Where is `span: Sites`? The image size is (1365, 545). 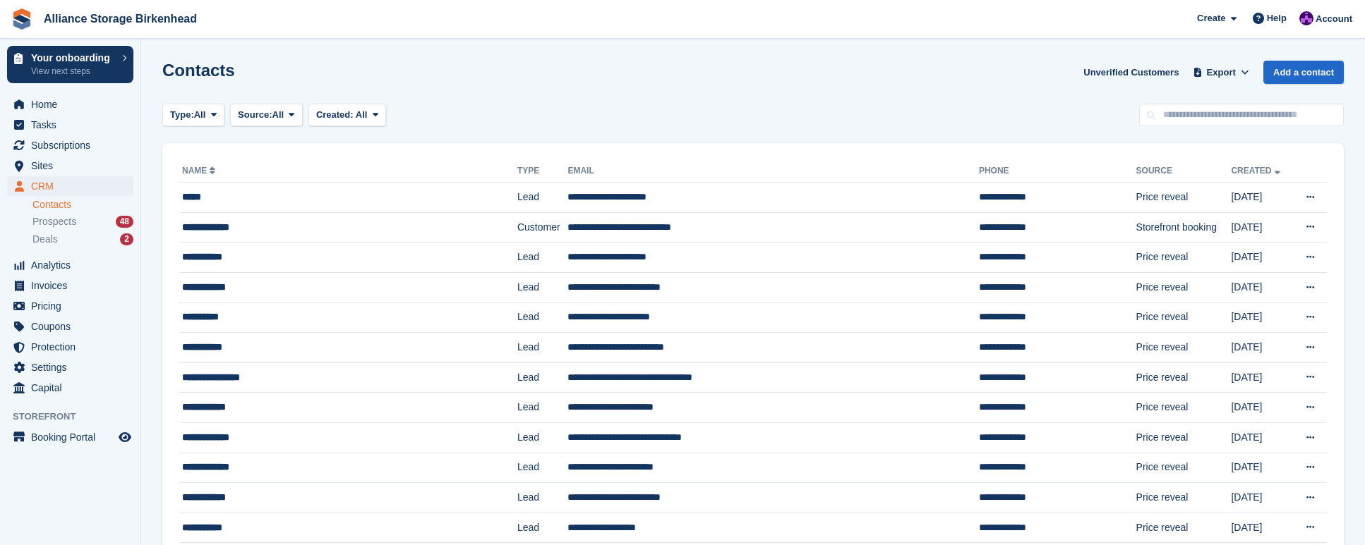 span: Sites is located at coordinates (73, 166).